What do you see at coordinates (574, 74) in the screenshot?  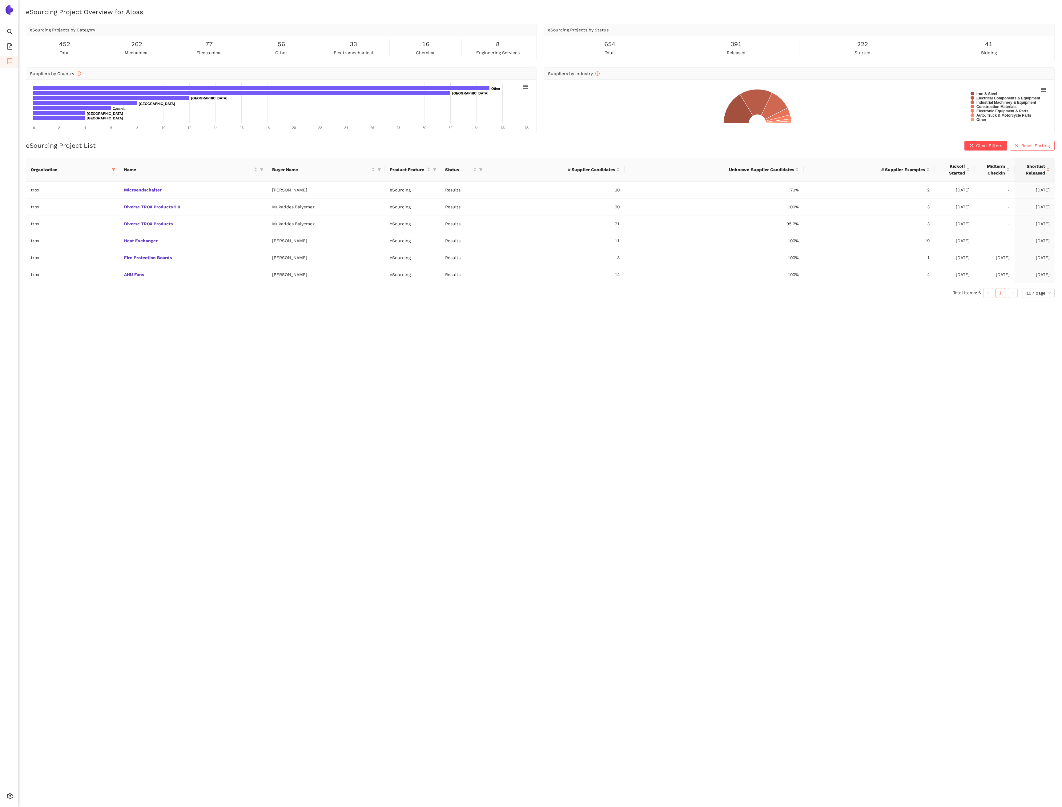 I see `span: Suppliers by Industry` at bounding box center [574, 74].